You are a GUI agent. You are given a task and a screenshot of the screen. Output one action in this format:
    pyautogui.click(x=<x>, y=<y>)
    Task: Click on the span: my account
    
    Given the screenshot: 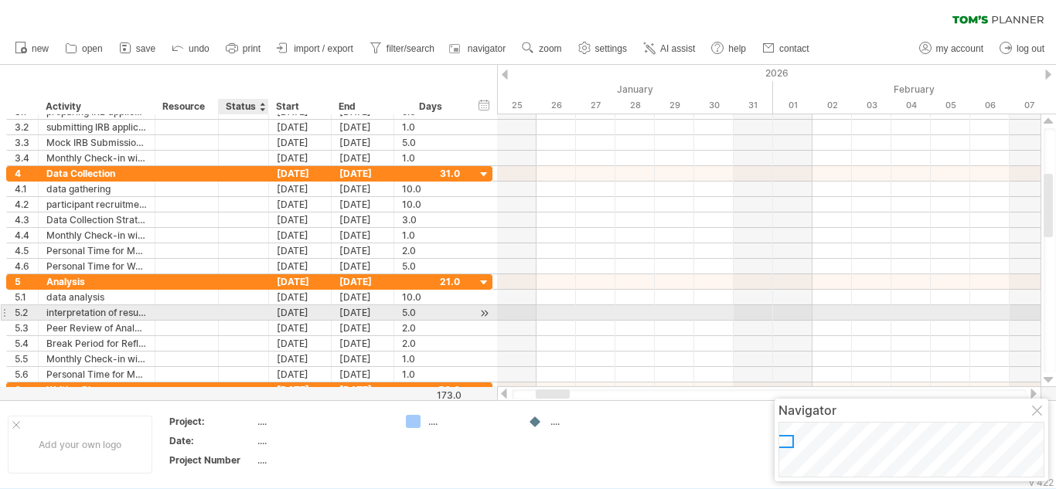 What is the action you would take?
    pyautogui.click(x=959, y=49)
    